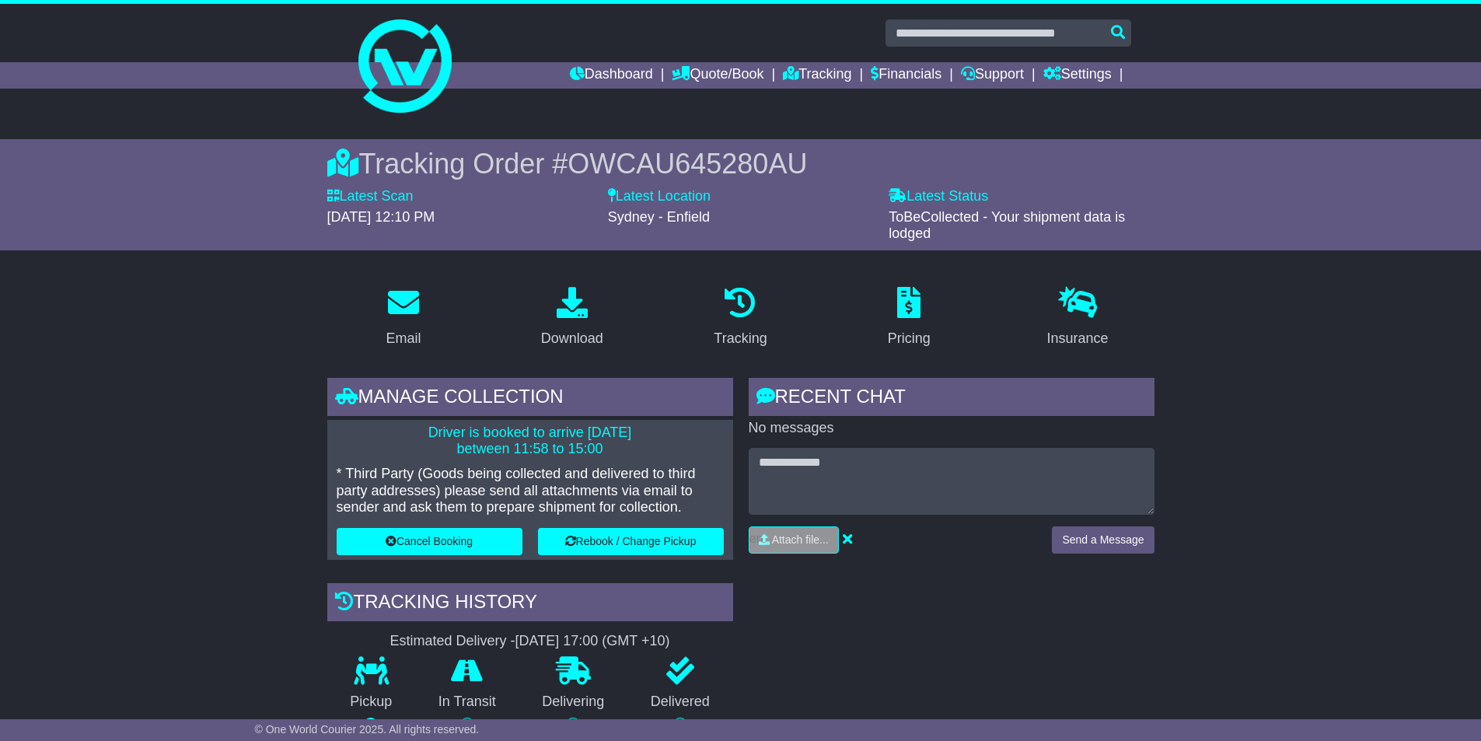 The image size is (1481, 741). What do you see at coordinates (1102, 540) in the screenshot?
I see `button: Send a Message` at bounding box center [1102, 540].